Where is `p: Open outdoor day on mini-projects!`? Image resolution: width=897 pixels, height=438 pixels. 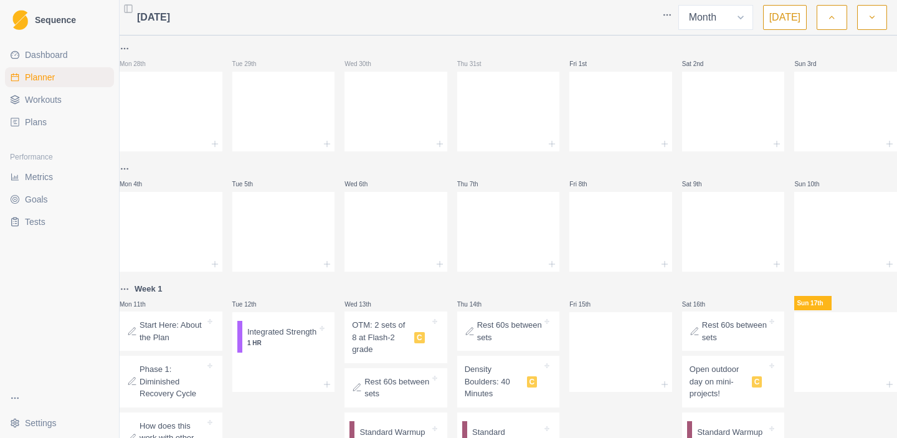
p: Open outdoor day on mini-projects! is located at coordinates (718, 381).